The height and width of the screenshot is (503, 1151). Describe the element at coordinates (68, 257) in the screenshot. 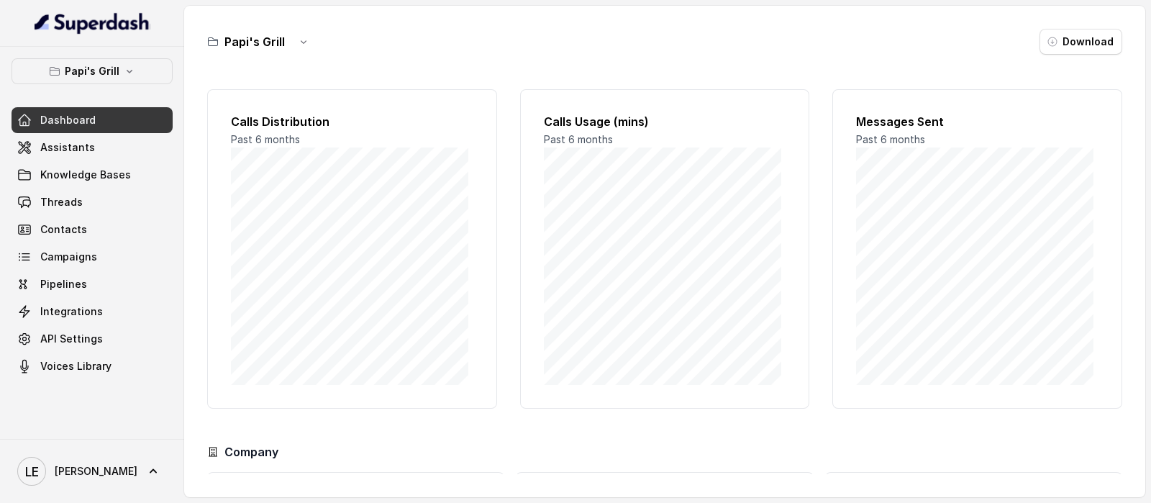

I see `span: Campaigns` at that location.